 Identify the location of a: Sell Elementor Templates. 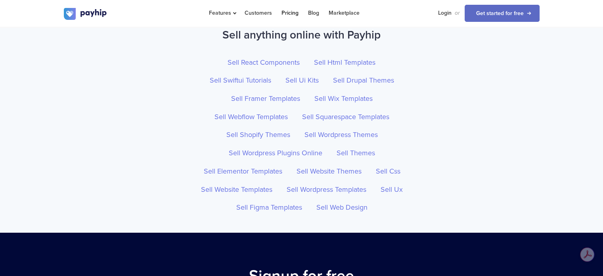
(243, 171).